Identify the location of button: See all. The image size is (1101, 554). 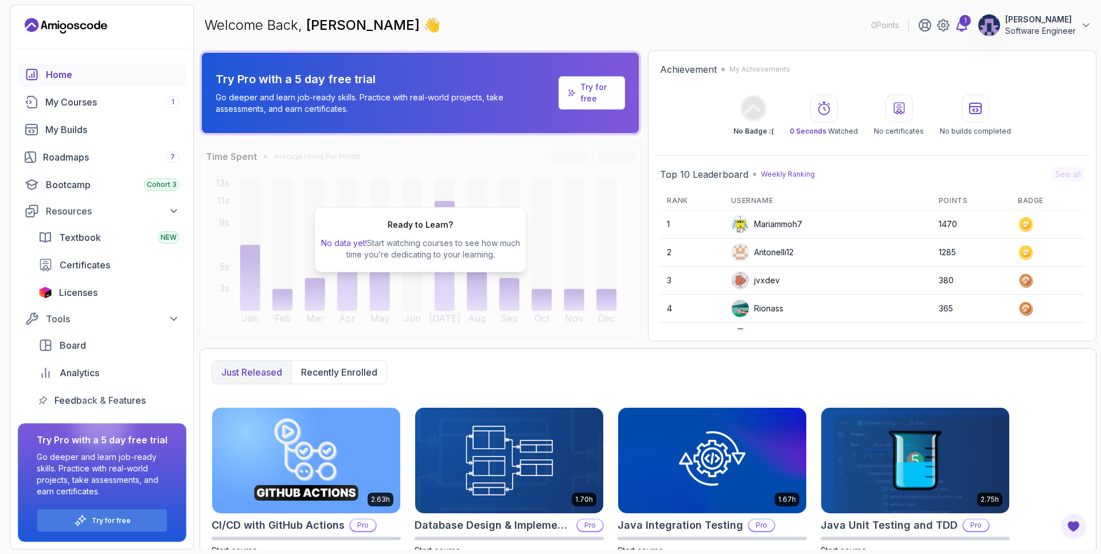
(1067, 174).